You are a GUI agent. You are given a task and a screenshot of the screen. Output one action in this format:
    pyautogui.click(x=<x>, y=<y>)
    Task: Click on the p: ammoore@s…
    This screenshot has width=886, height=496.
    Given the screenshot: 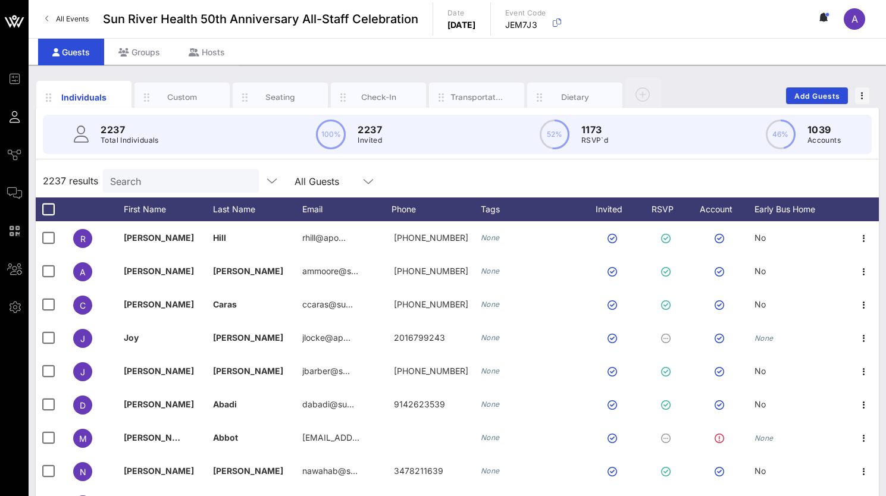 What is the action you would take?
    pyautogui.click(x=330, y=271)
    